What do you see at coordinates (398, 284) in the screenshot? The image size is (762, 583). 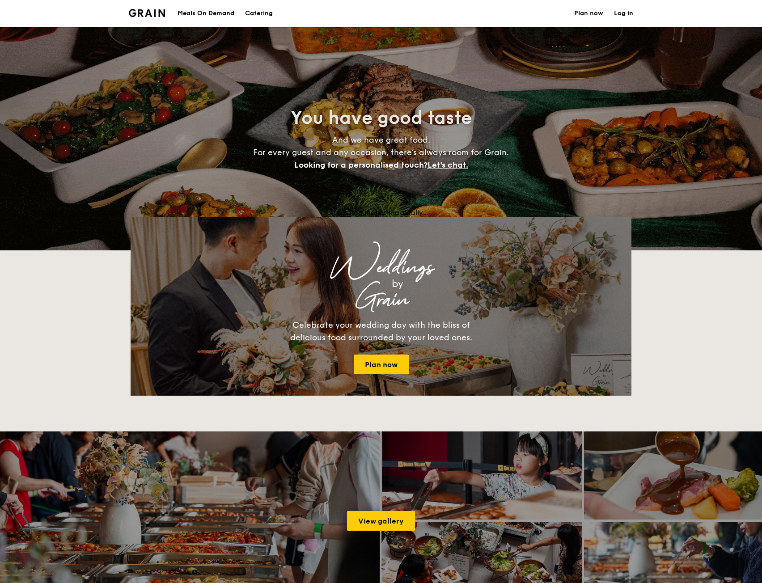 I see `div: by` at bounding box center [398, 284].